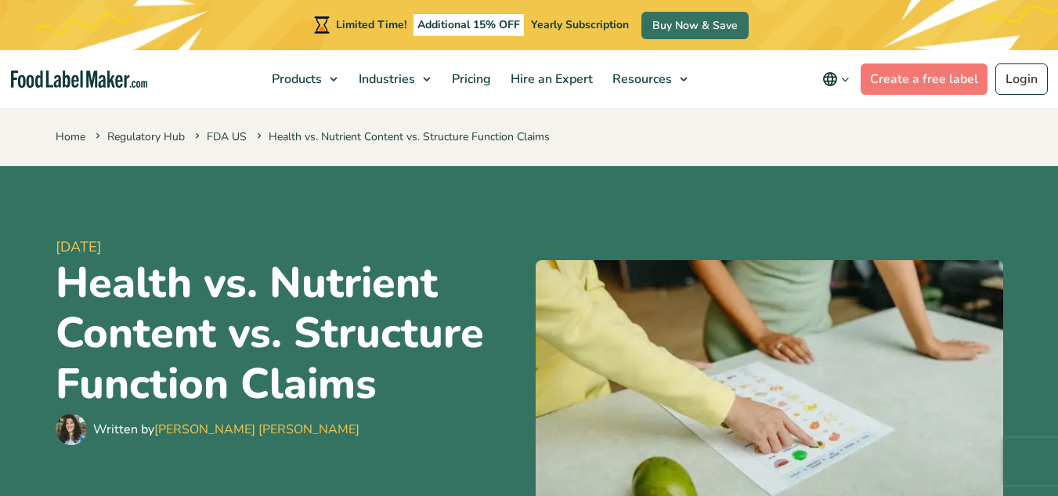  What do you see at coordinates (649, 79) in the screenshot?
I see `a: Resources` at bounding box center [649, 79].